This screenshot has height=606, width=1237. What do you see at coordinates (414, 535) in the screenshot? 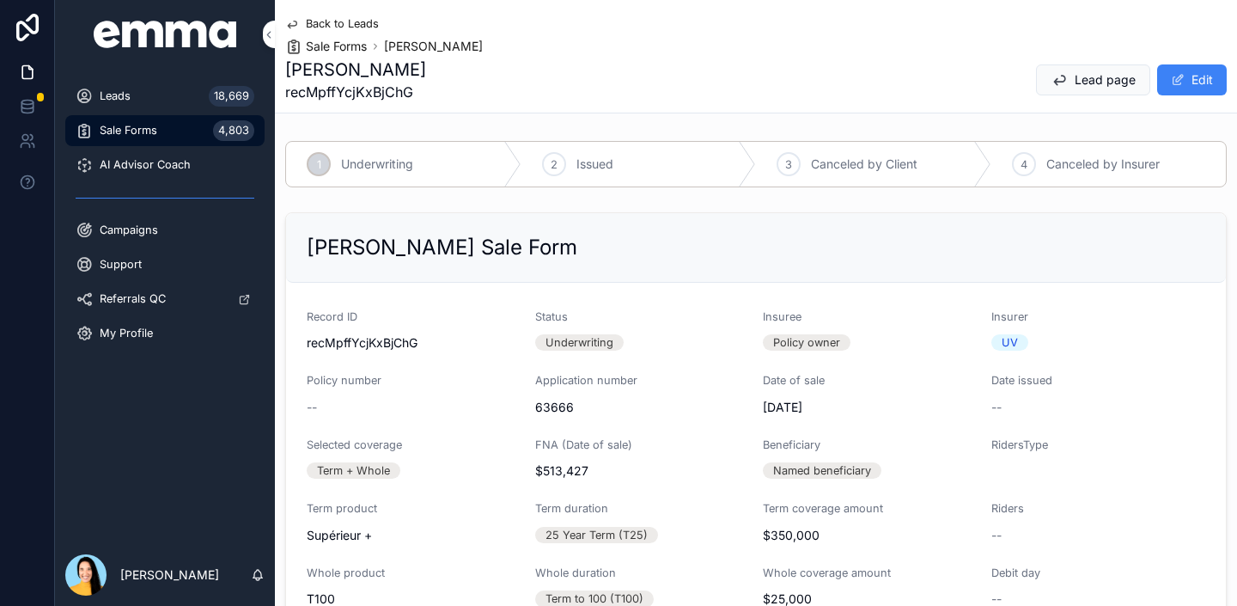
I see `span: Supérieur +` at bounding box center [414, 535].